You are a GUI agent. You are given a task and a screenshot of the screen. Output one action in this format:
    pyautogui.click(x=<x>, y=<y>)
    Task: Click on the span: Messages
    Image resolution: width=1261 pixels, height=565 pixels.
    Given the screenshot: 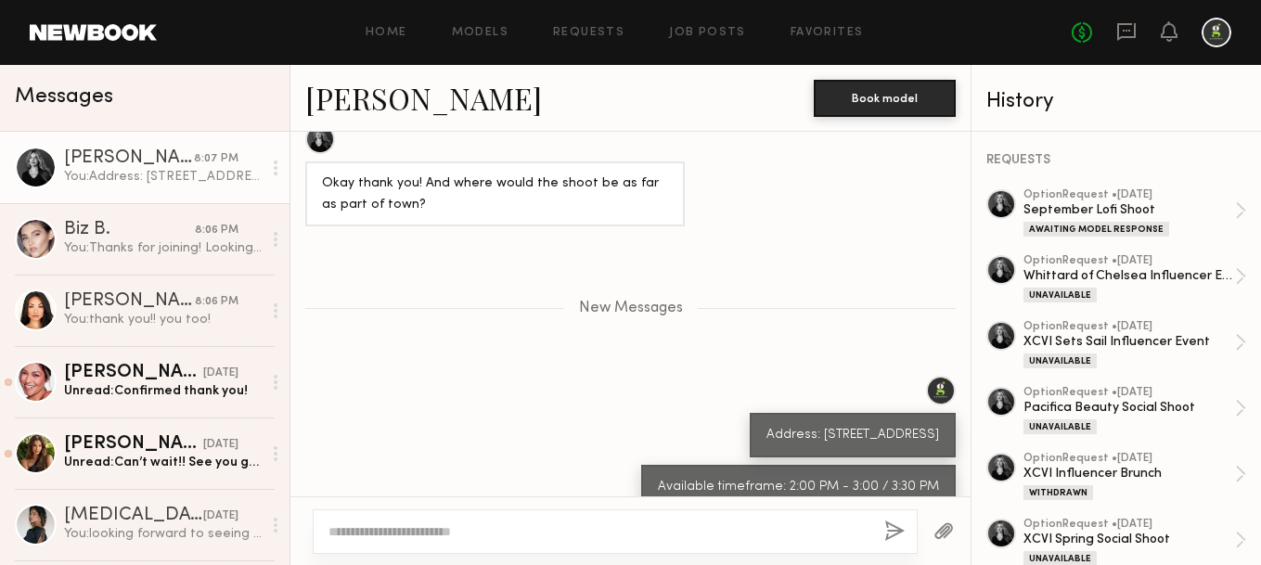 What is the action you would take?
    pyautogui.click(x=64, y=97)
    